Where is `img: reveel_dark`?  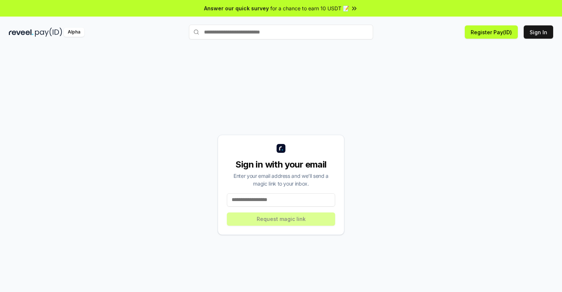
img: reveel_dark is located at coordinates (21, 32).